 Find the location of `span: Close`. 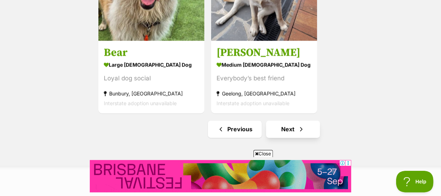

span: Close is located at coordinates (263, 153).